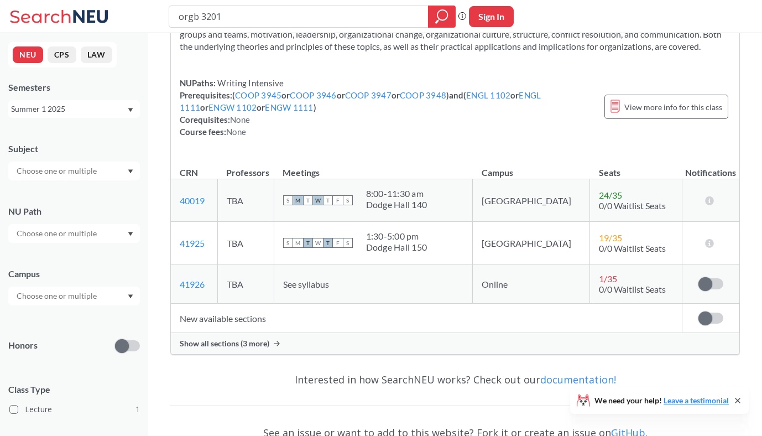  What do you see at coordinates (75, 409) in the screenshot?
I see `label: Lecture` at bounding box center [75, 409].